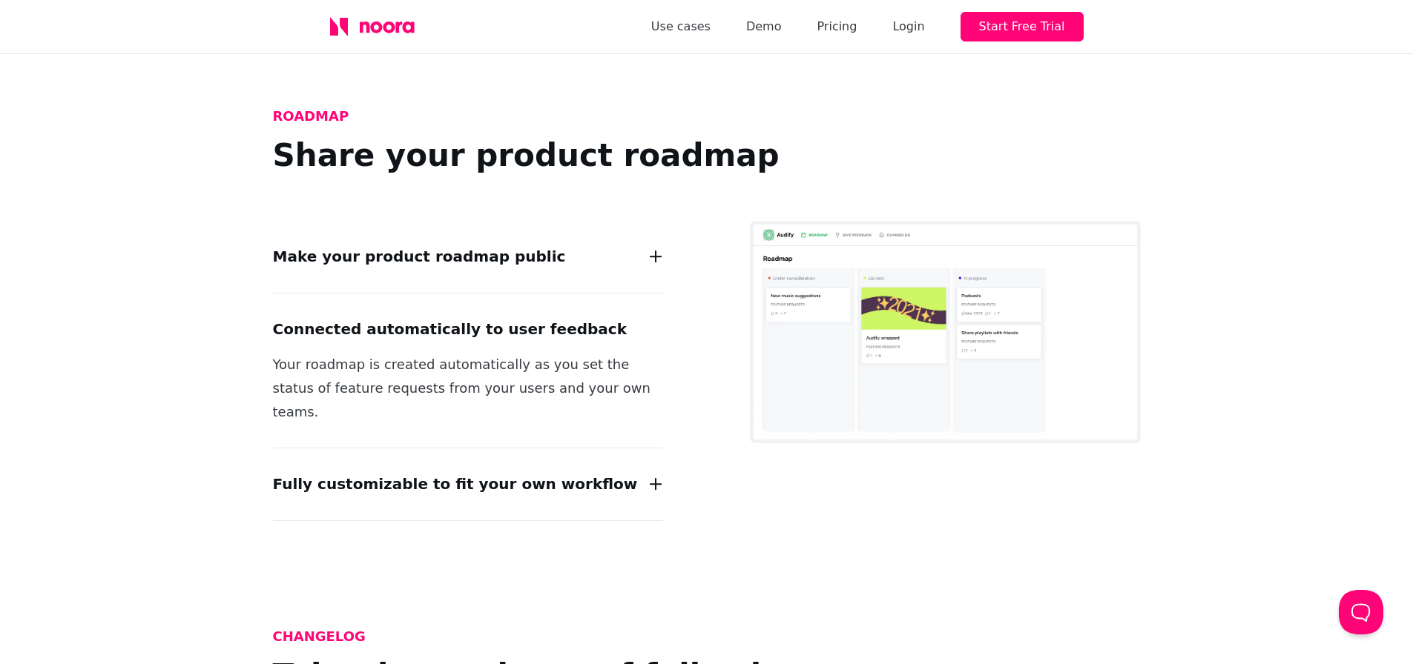  Describe the element at coordinates (945, 332) in the screenshot. I see `img: A preview of Noora's public roadmaps` at that location.